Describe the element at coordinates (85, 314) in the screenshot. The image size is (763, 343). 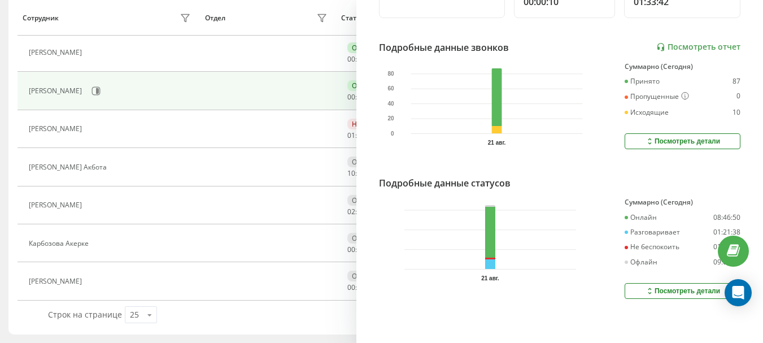
I see `span: Строк на странице` at that location.